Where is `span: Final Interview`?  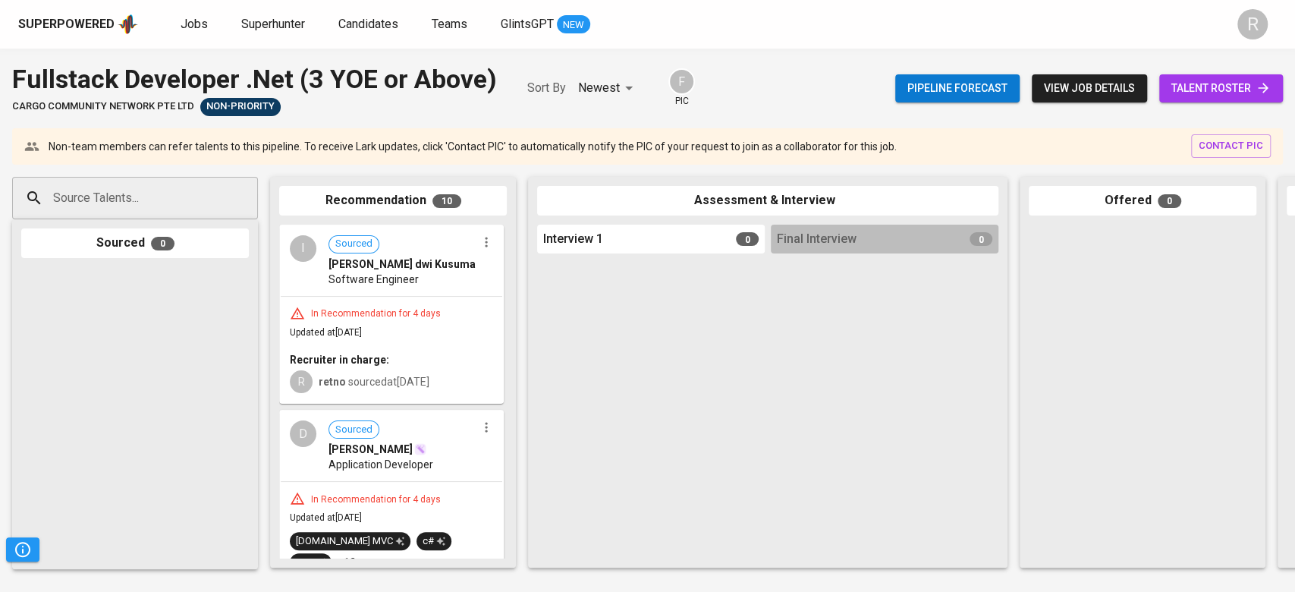 span: Final Interview is located at coordinates (816, 239).